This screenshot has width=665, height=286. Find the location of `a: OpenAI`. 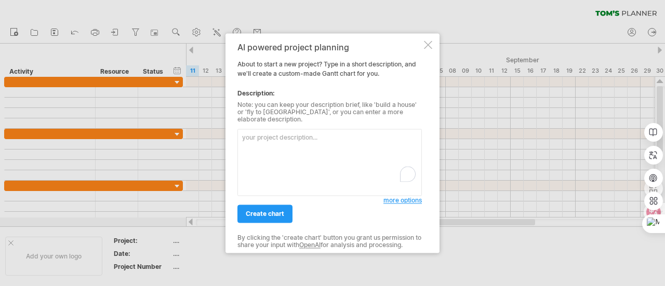

a: OpenAI is located at coordinates (310, 245).